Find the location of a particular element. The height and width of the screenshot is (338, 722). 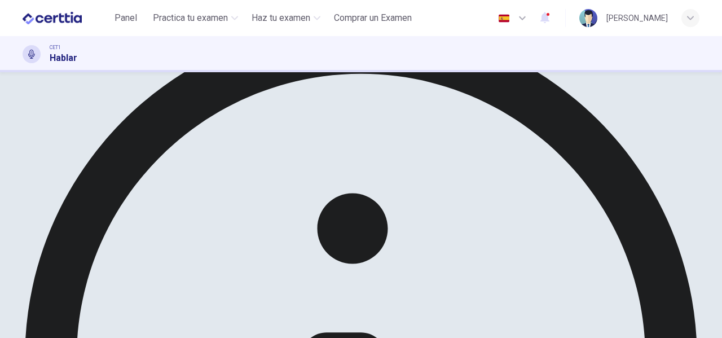

span: Comprar un Examen is located at coordinates (373, 18).